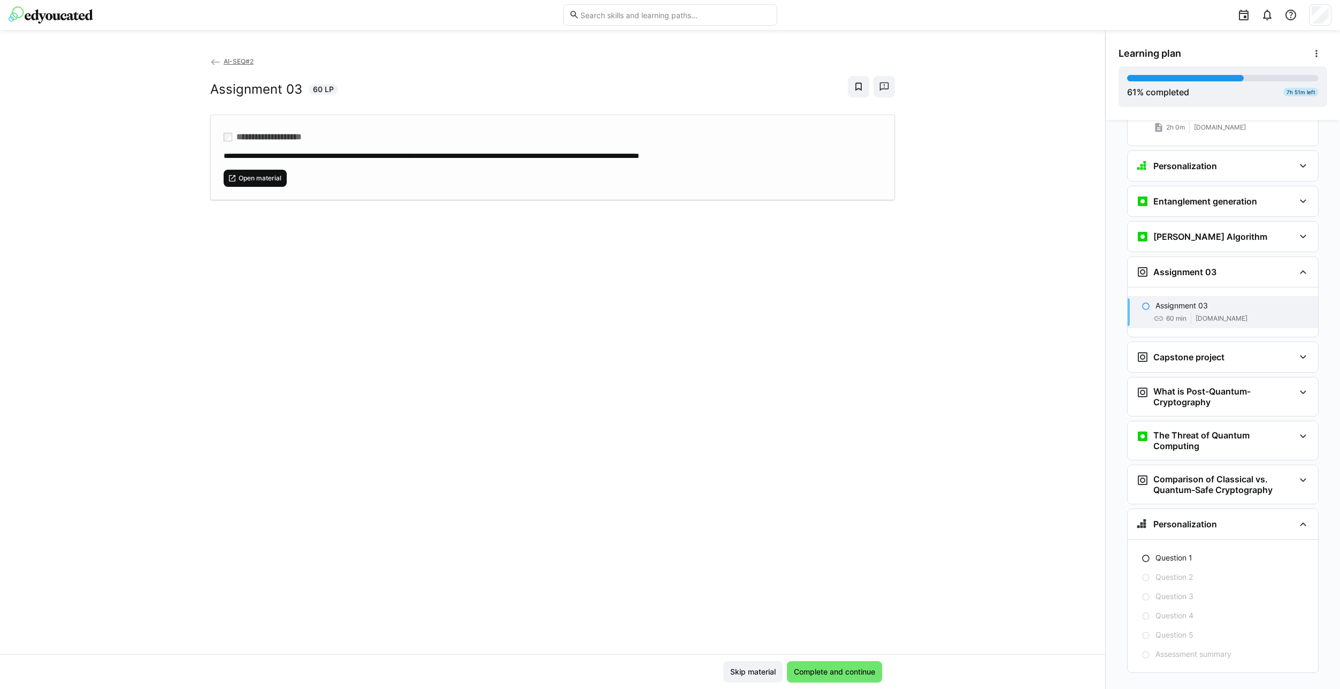 The height and width of the screenshot is (689, 1340). What do you see at coordinates (1150, 54) in the screenshot?
I see `span: Learning plan` at bounding box center [1150, 54].